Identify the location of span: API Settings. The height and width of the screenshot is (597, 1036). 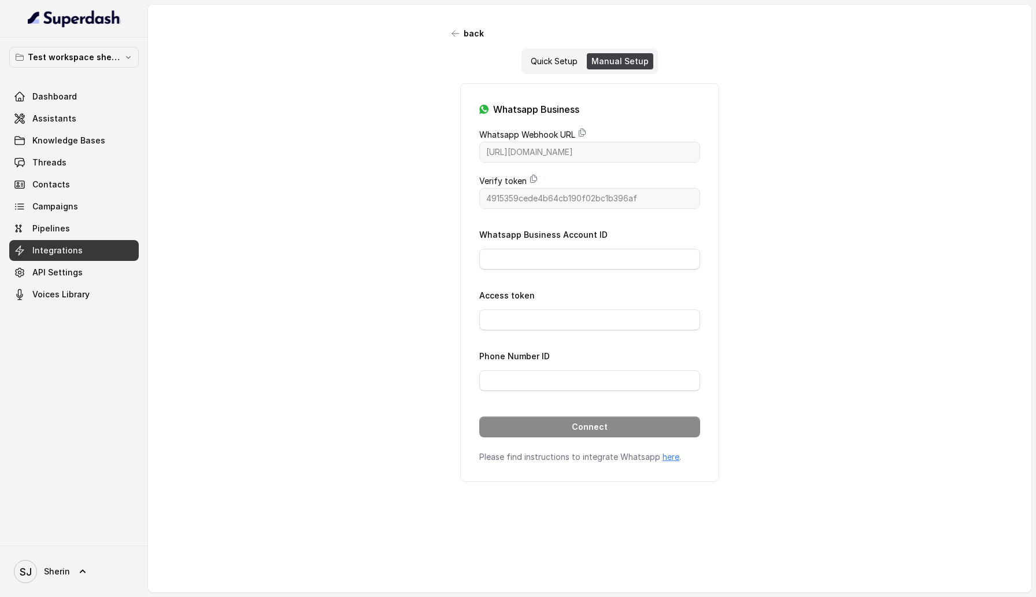
(57, 272).